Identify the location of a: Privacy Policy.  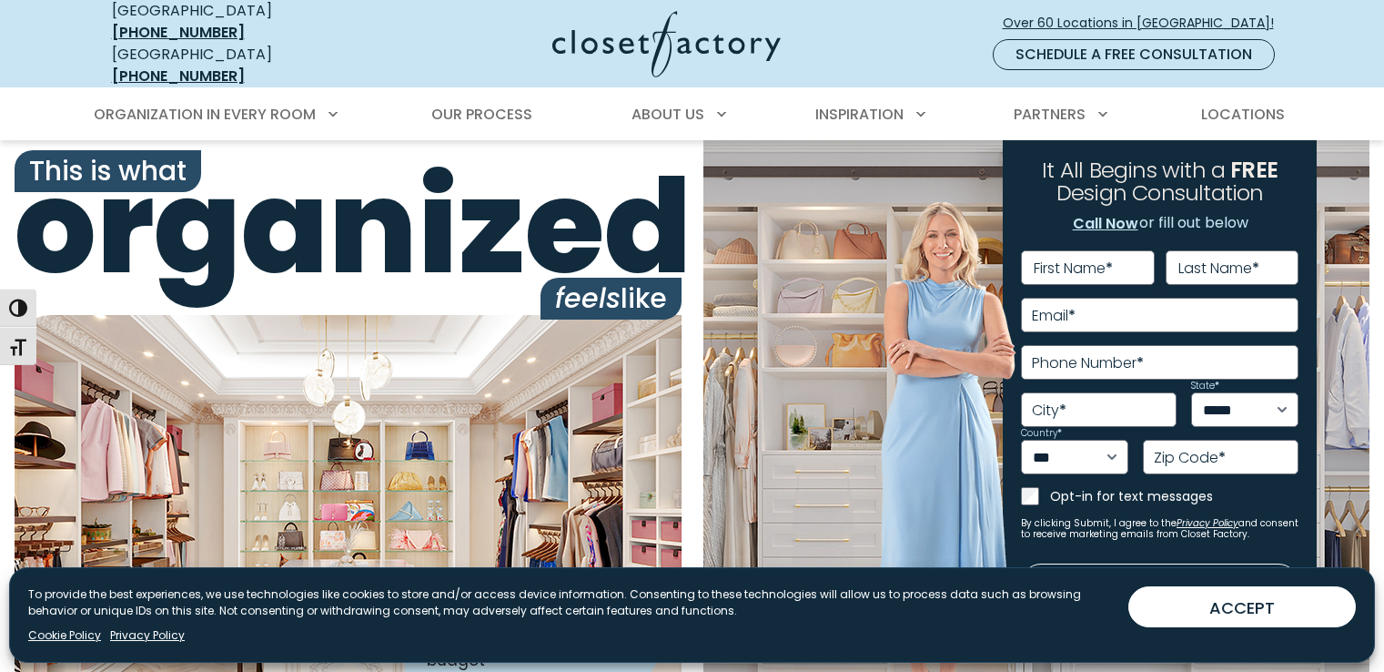
(147, 635).